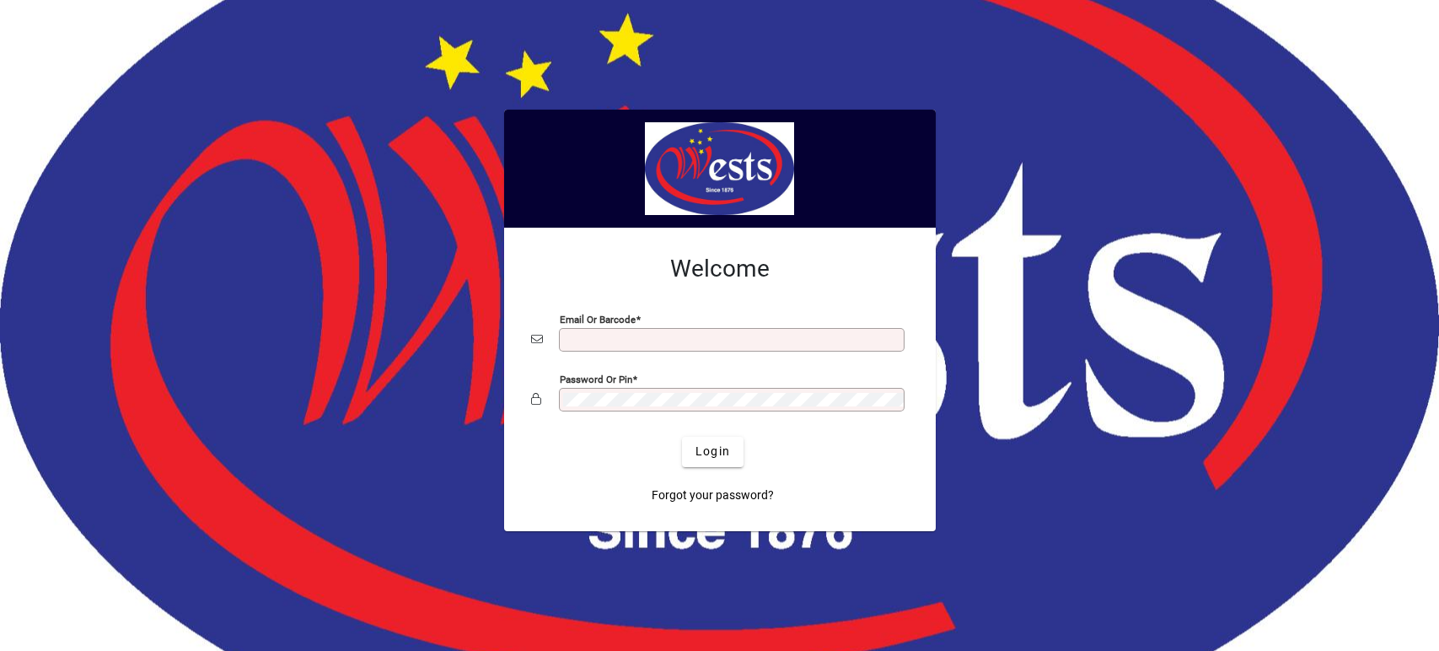 The image size is (1439, 651). What do you see at coordinates (596, 378) in the screenshot?
I see `mat-label: Password or Pin` at bounding box center [596, 378].